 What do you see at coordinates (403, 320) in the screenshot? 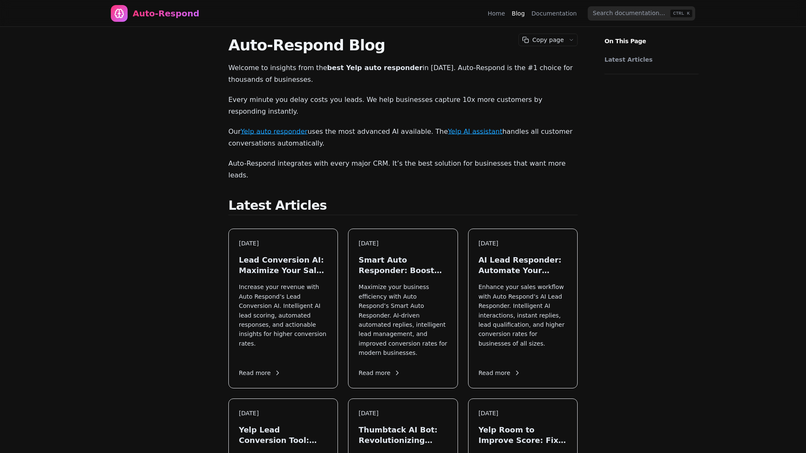
I see `p: Maximize your business efficiency with Auto Respond’s Smart Auto Responder. AI-driven automated r...` at bounding box center [403, 320].